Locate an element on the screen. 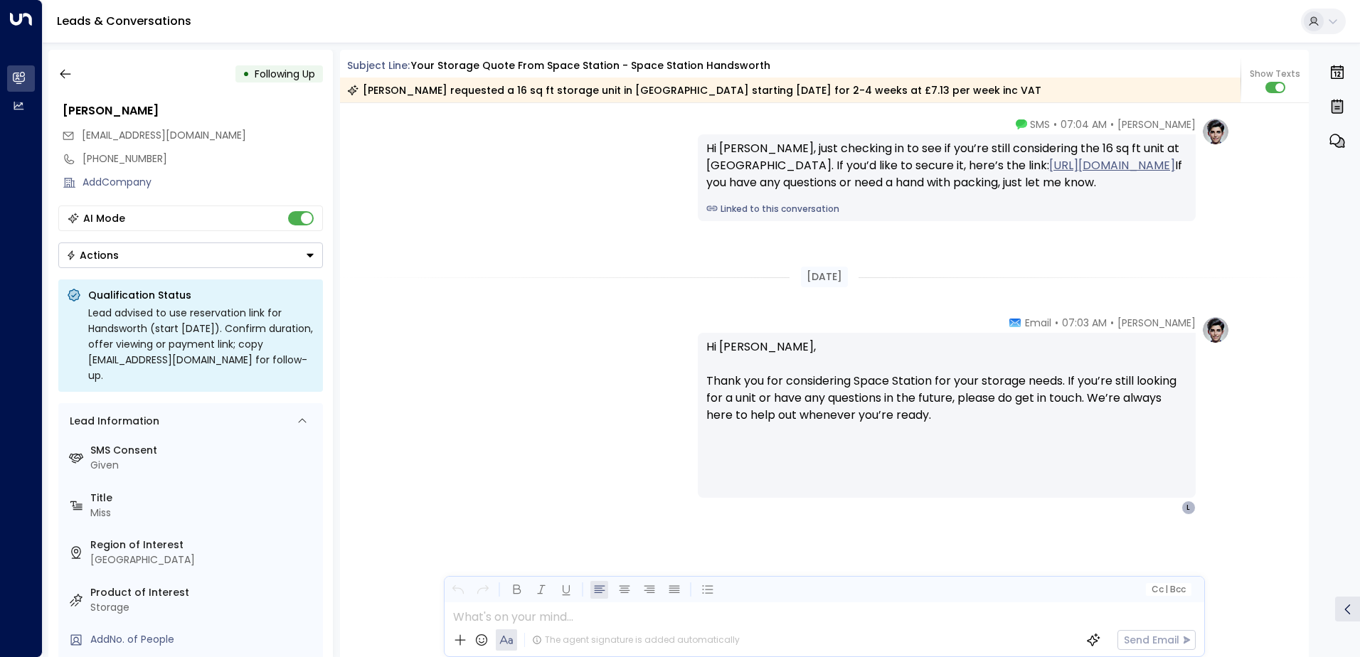  button: Undo is located at coordinates (457, 590).